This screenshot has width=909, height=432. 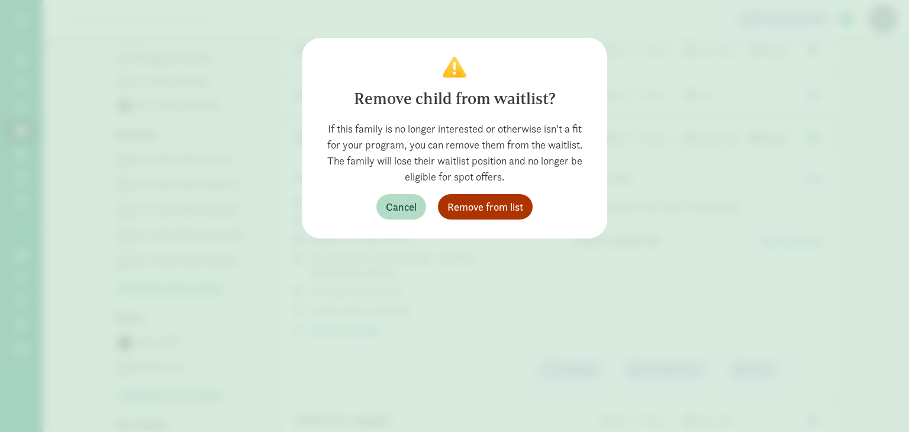 I want to click on button: Cancel, so click(x=401, y=206).